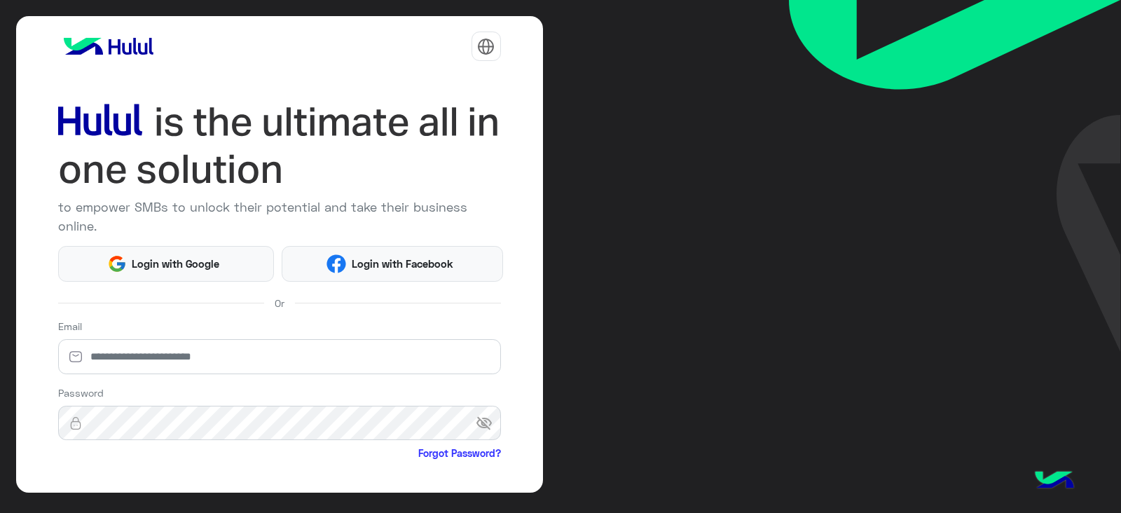  What do you see at coordinates (486, 46) in the screenshot?
I see `img: tab` at bounding box center [486, 46].